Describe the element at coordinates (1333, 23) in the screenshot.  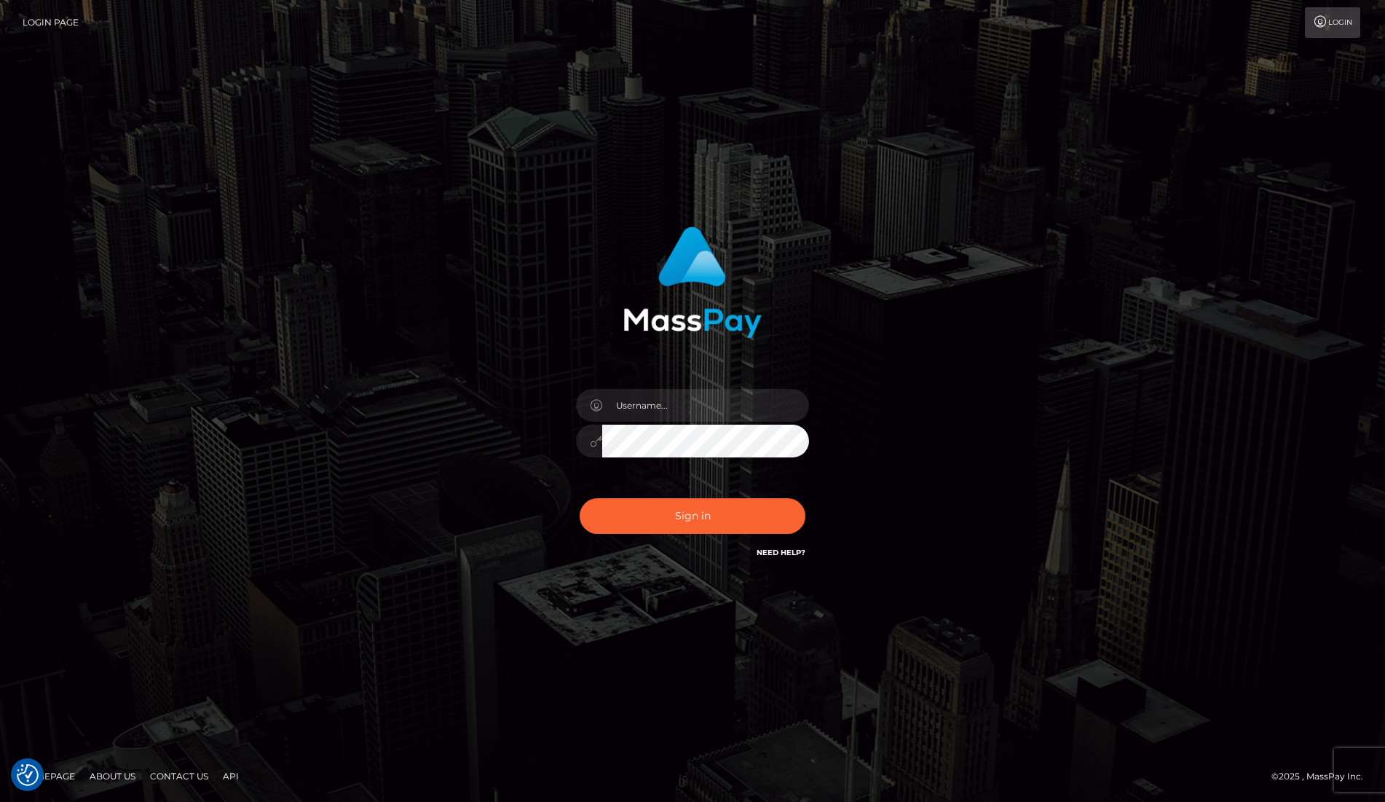
I see `a: Login` at that location.